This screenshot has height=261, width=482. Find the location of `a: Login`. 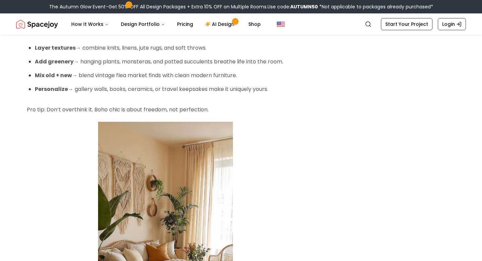

a: Login is located at coordinates (452, 24).